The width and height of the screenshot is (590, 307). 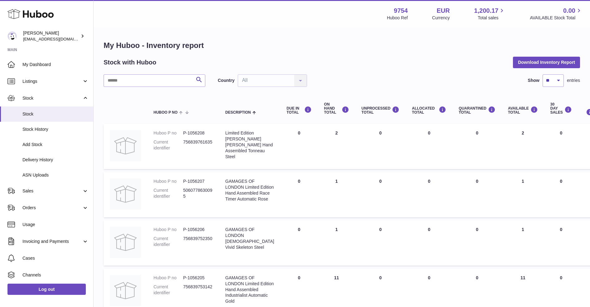 I want to click on strong: 9754, so click(x=400, y=11).